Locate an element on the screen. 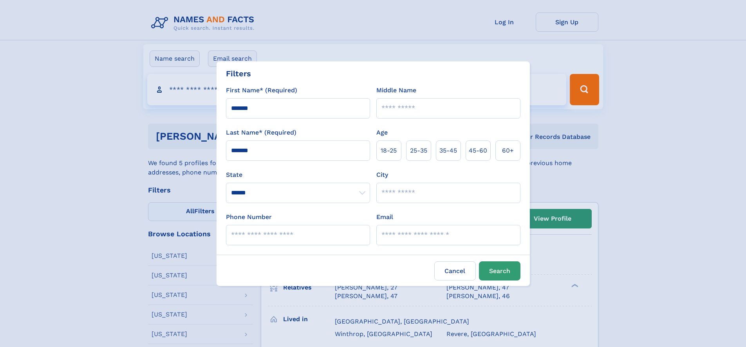 The image size is (746, 347). div: Filters is located at coordinates (238, 74).